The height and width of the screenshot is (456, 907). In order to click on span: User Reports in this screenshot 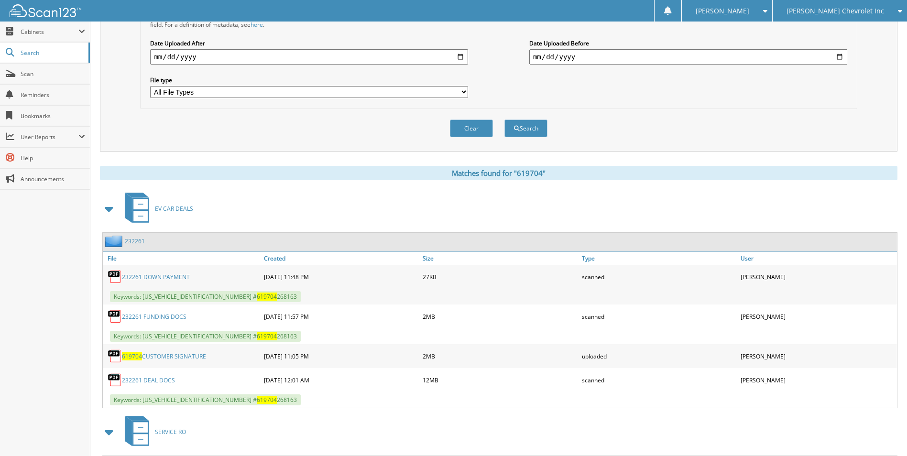, I will do `click(49, 137)`.